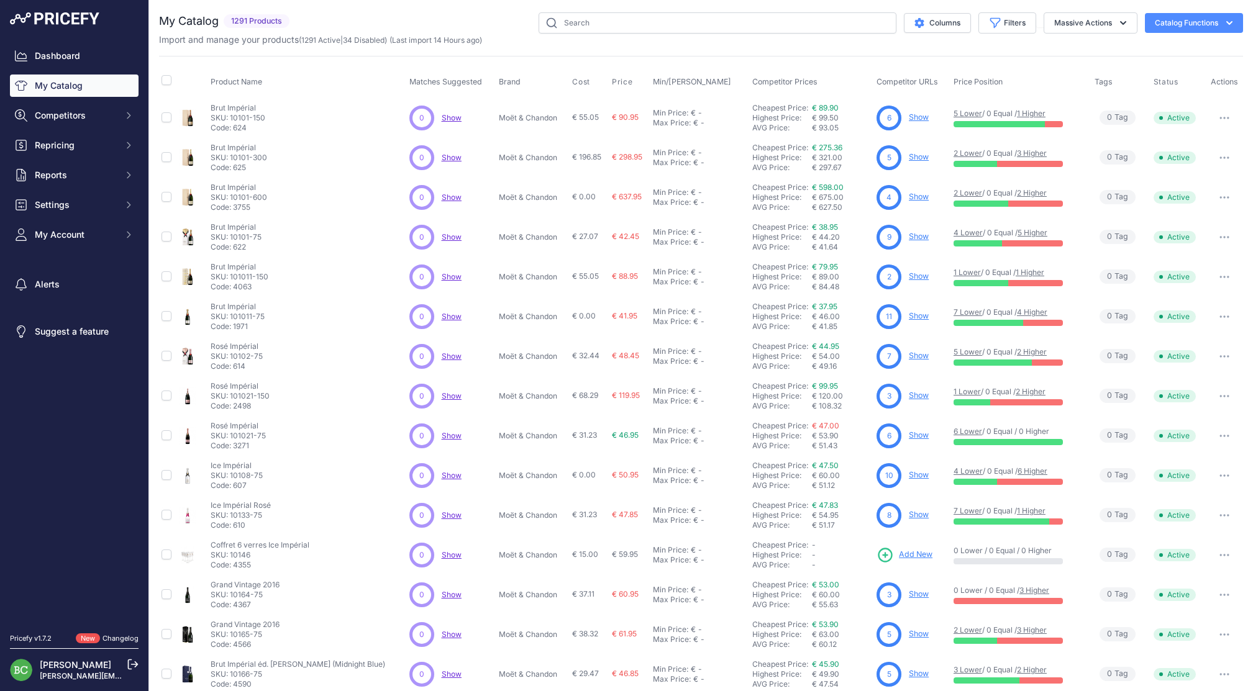 This screenshot has width=1253, height=691. What do you see at coordinates (585, 236) in the screenshot?
I see `span: € 27.07` at bounding box center [585, 236].